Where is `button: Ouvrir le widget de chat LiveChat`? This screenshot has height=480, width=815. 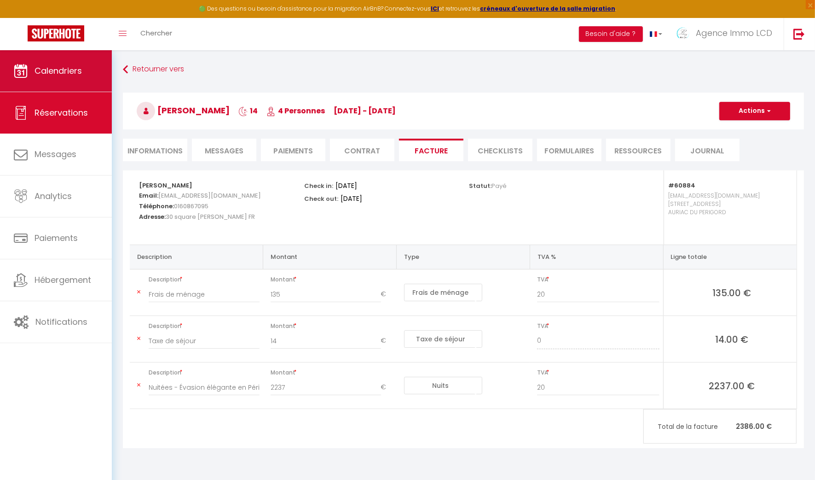
button: Ouvrir le widget de chat LiveChat is located at coordinates (21, 17).